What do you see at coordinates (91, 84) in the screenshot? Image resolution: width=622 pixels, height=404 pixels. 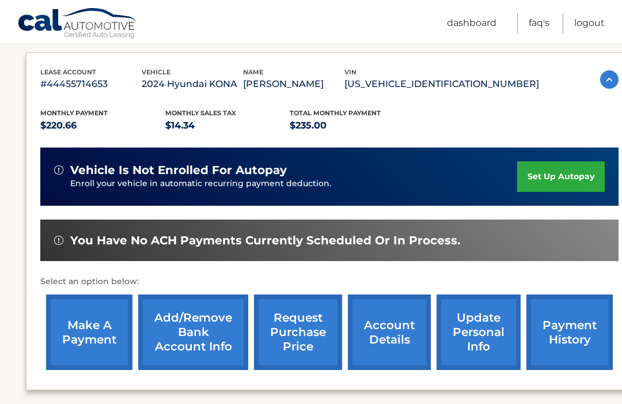 I see `p: #44455714653` at bounding box center [91, 84].